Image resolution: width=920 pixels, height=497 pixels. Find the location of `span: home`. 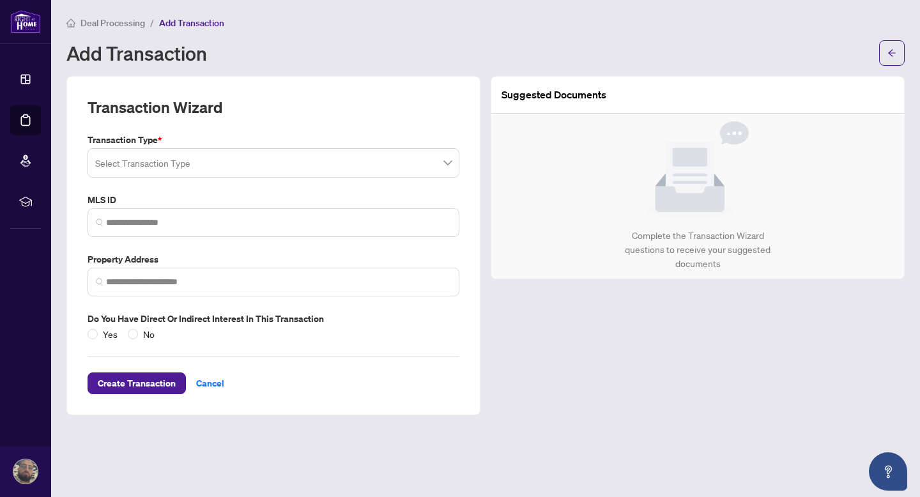

span: home is located at coordinates (71, 23).